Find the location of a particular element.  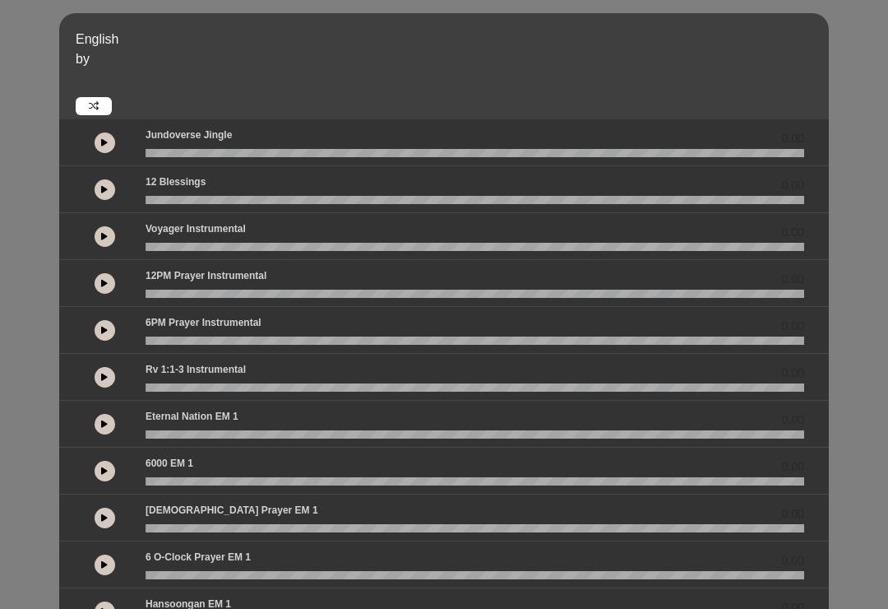

p: 6000 EM 1 is located at coordinates (461, 463).